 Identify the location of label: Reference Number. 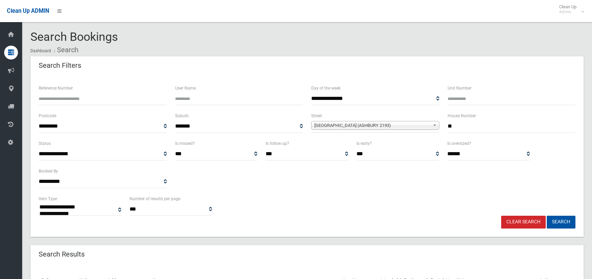
(56, 88).